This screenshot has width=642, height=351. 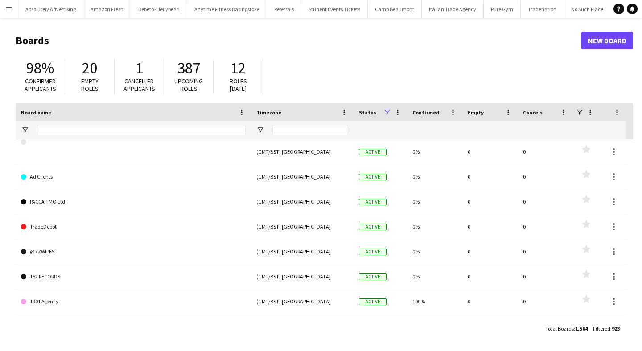 What do you see at coordinates (560, 329) in the screenshot?
I see `span: Total Boards` at bounding box center [560, 329].